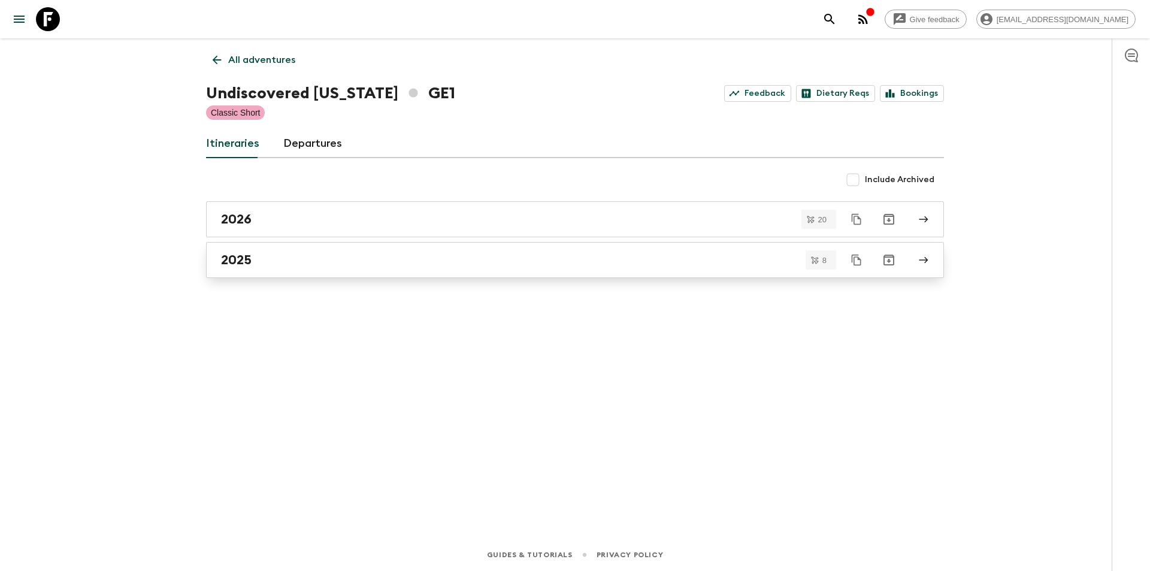 This screenshot has height=571, width=1150. I want to click on p: All adventures, so click(262, 60).